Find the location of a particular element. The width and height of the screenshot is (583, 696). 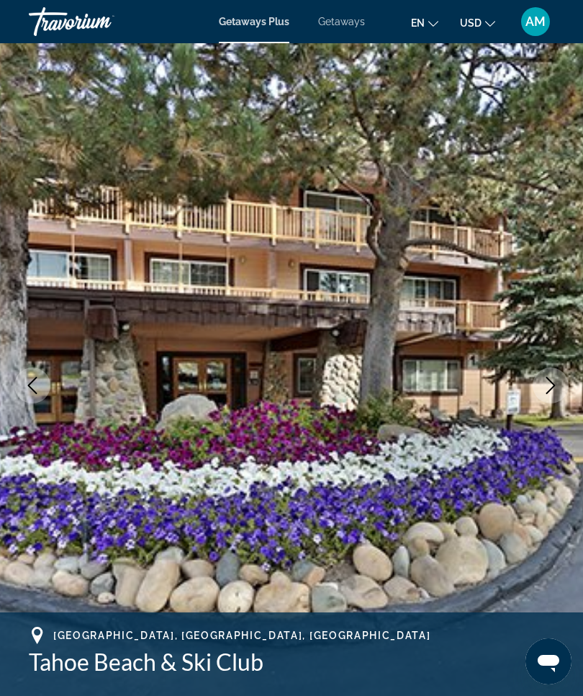

span: Getaways Plus is located at coordinates (254, 22).